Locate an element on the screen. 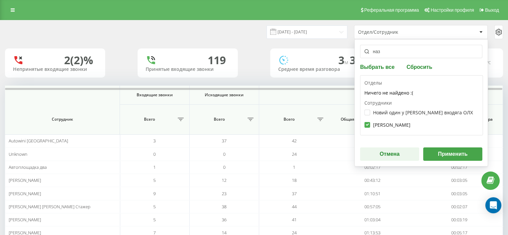  input: Поиск is located at coordinates (421, 51).